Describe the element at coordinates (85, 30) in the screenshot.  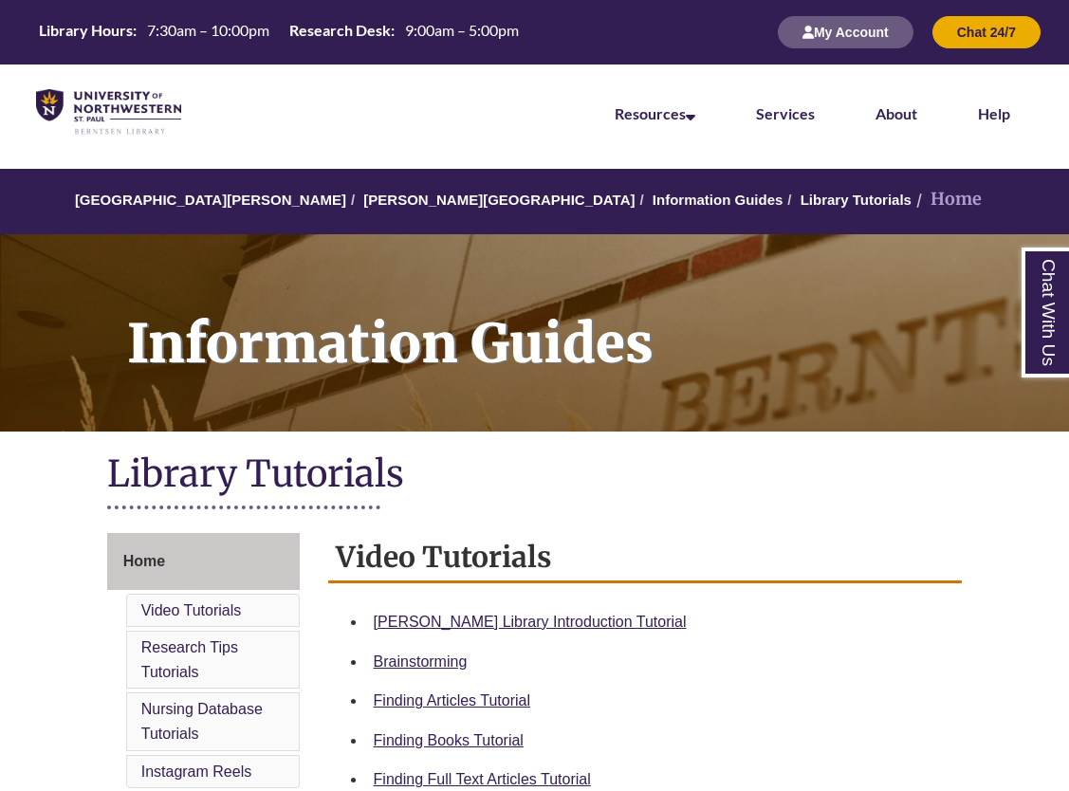
I see `th: Library Hours:` at that location.